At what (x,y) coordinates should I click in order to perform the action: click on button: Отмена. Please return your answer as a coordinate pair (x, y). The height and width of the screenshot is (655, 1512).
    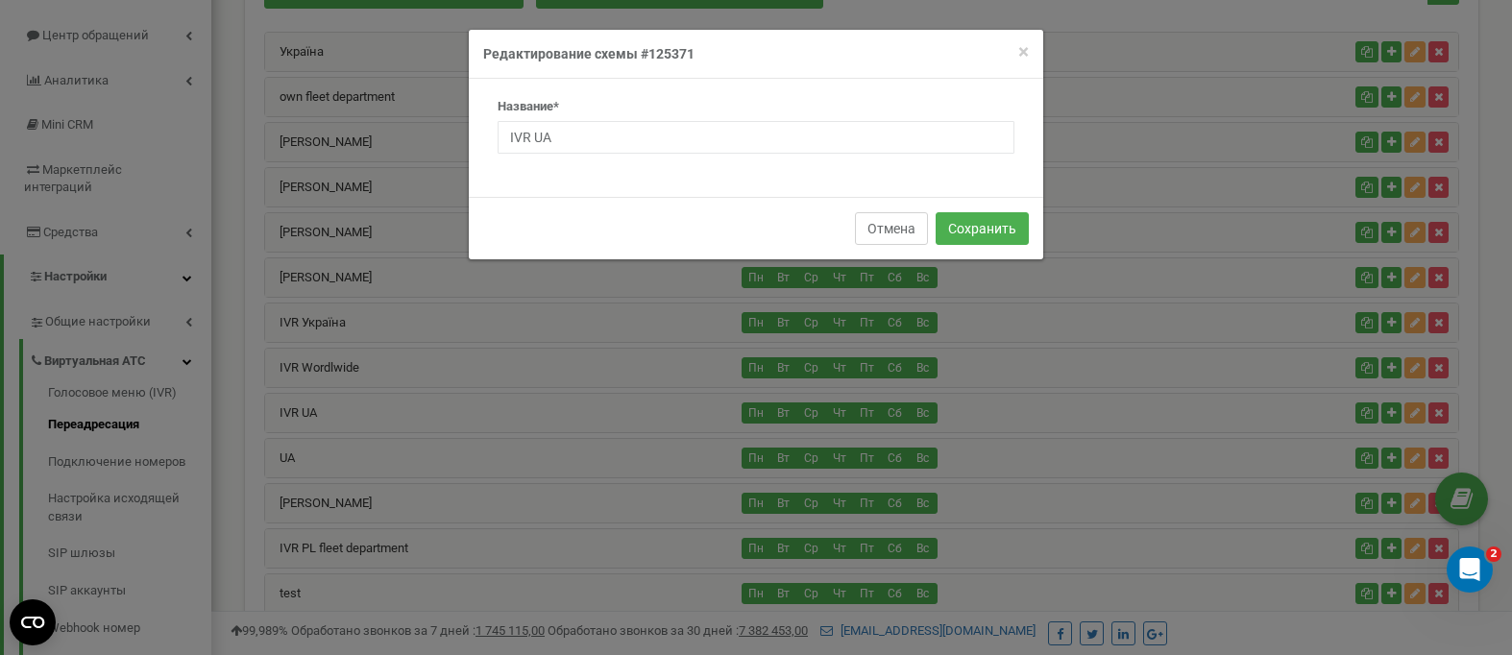
    Looking at the image, I should click on (891, 229).